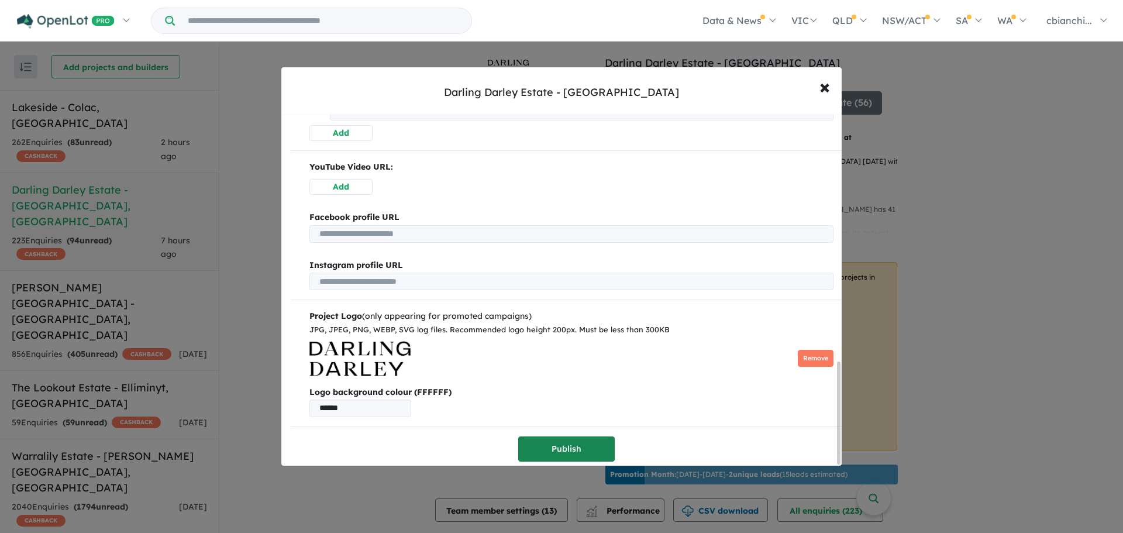  What do you see at coordinates (816, 358) in the screenshot?
I see `button: Remove` at bounding box center [816, 358].